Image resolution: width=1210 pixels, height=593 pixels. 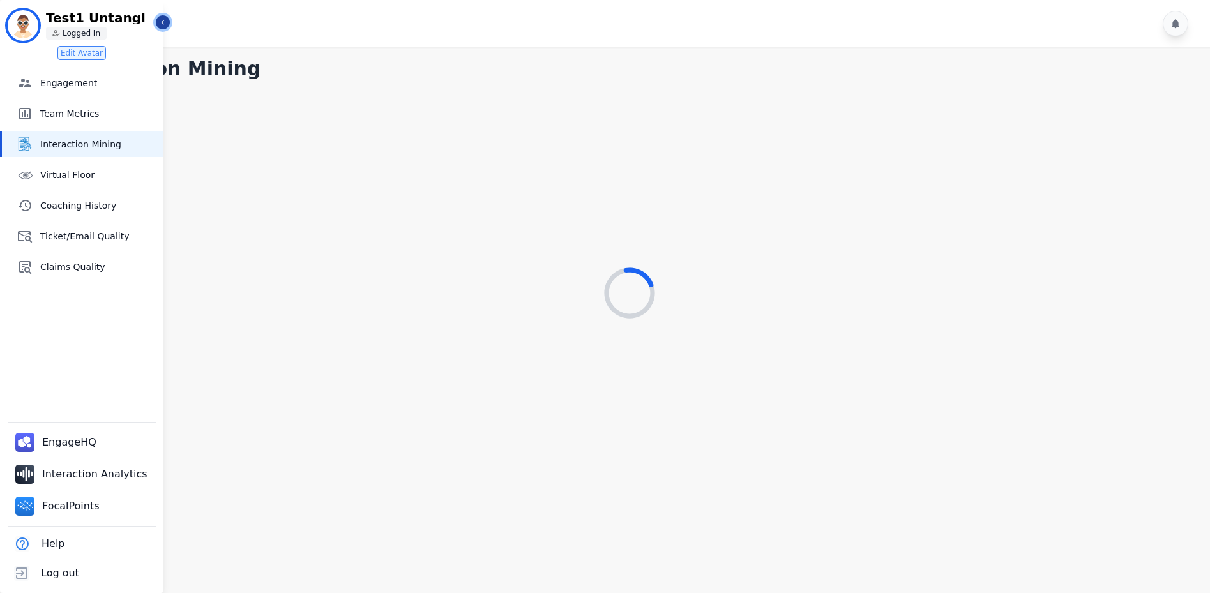 What do you see at coordinates (82, 267) in the screenshot?
I see `a: Claims Quality` at bounding box center [82, 267].